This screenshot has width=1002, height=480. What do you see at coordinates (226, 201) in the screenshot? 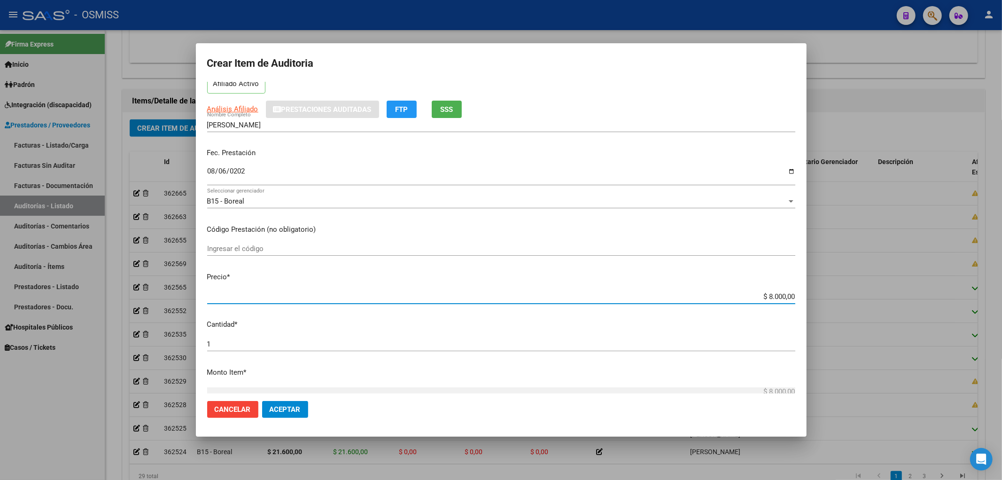
I see `span: B15 - Boreal` at bounding box center [226, 201].